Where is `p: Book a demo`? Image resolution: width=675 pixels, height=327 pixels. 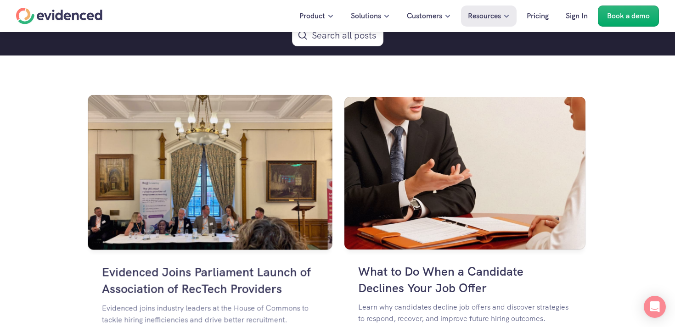
p: Book a demo is located at coordinates (628, 16).